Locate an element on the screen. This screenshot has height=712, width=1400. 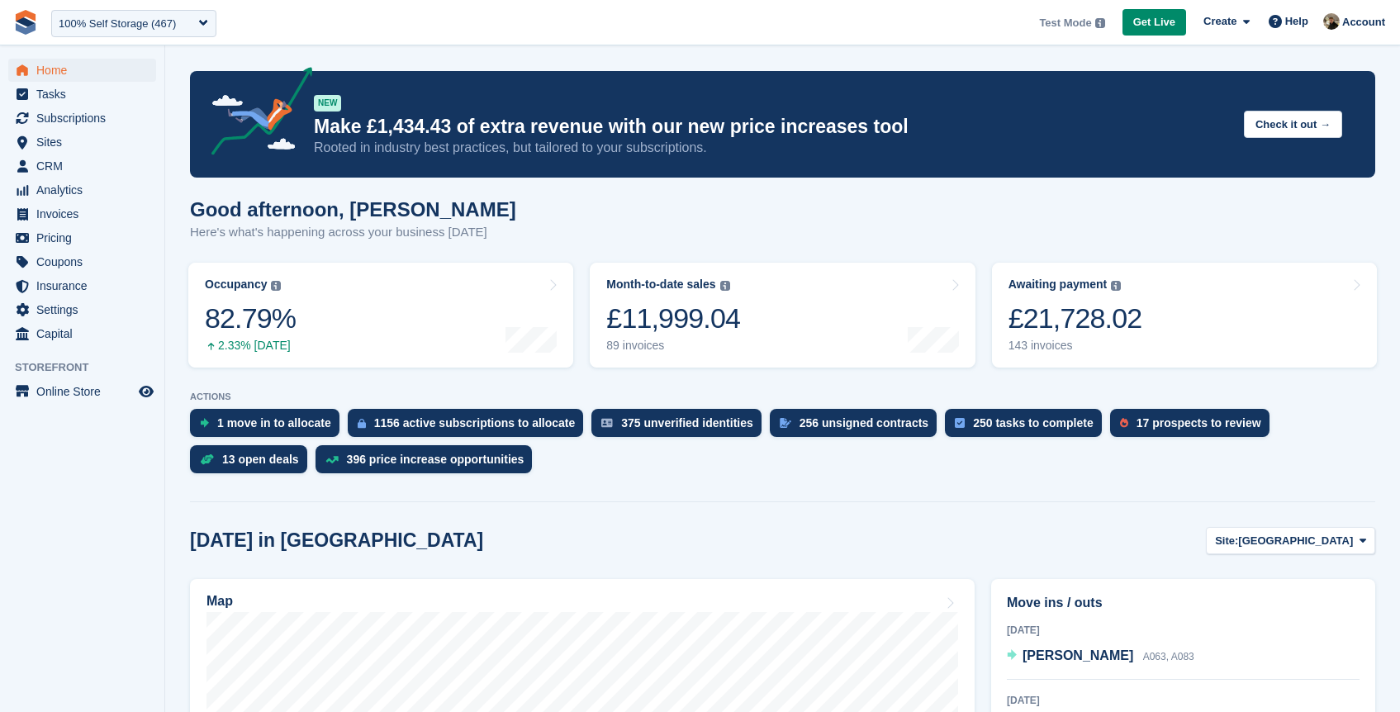
div: £21,728.02 is located at coordinates (1076, 318).